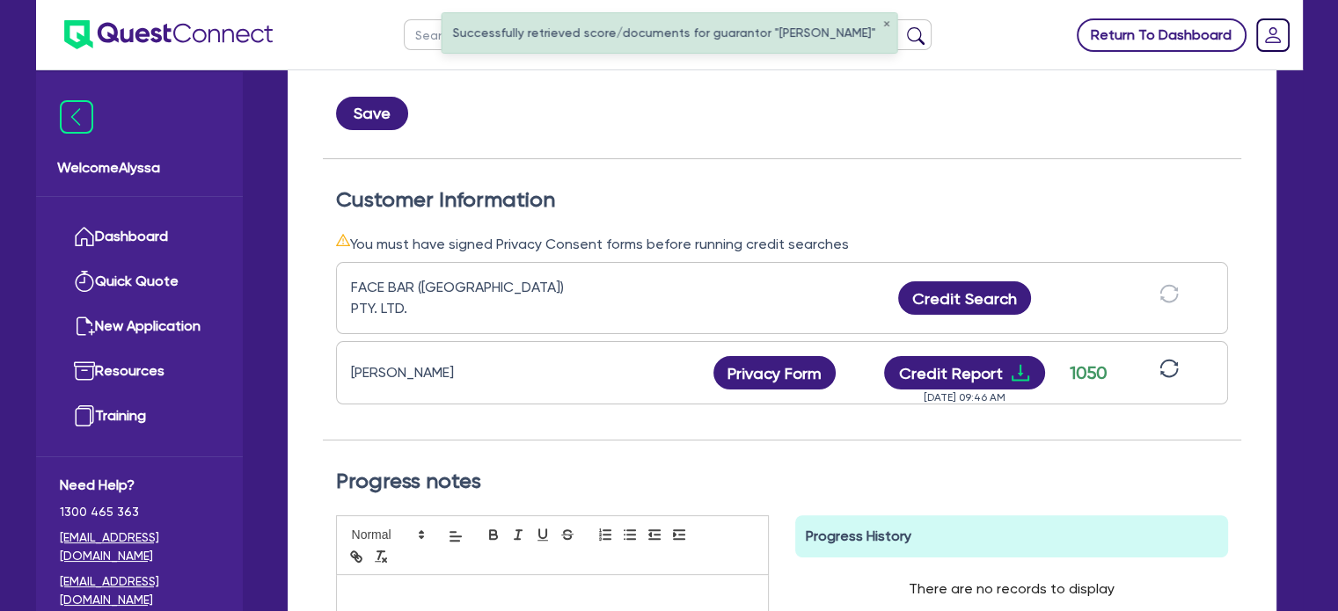  Describe the element at coordinates (139, 326) in the screenshot. I see `a: New Application` at that location.